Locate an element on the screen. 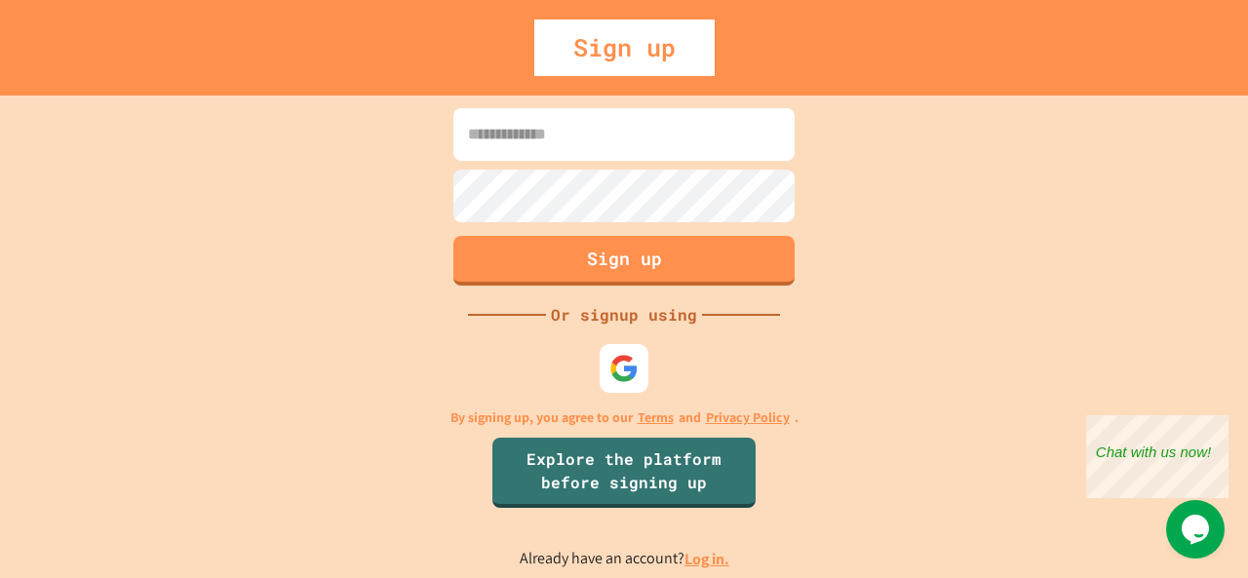  a: Explore the platform before signing up is located at coordinates (624, 473).